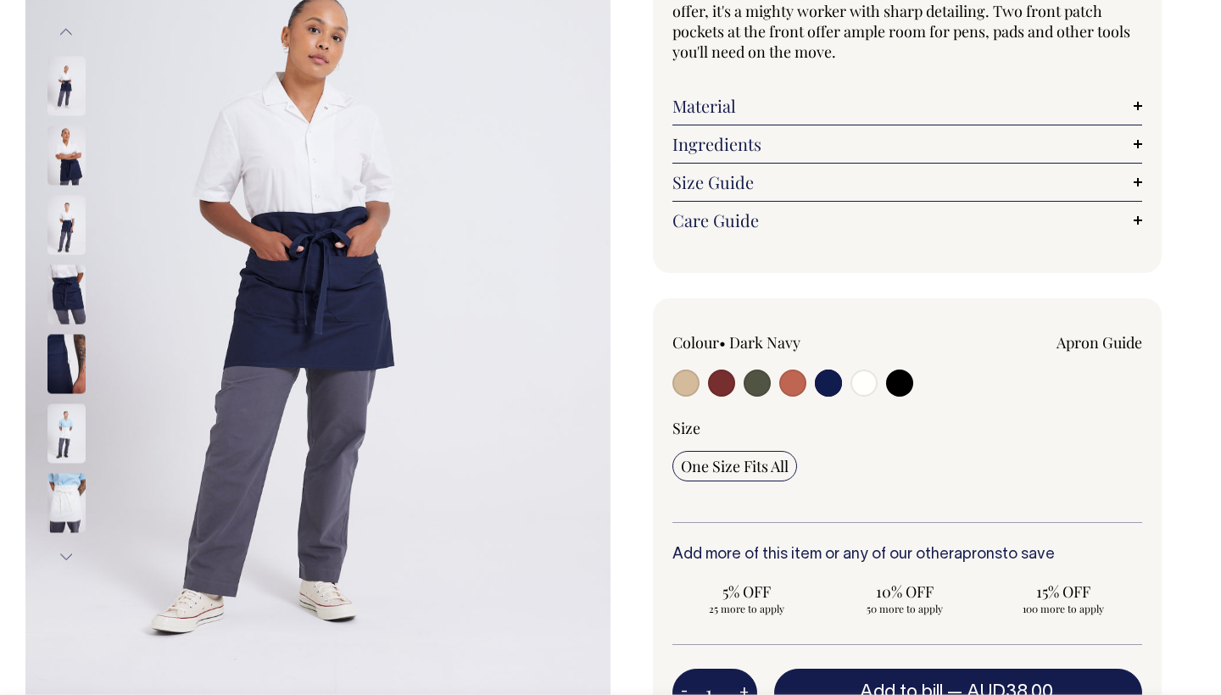 The image size is (1221, 695). Describe the element at coordinates (907, 220) in the screenshot. I see `a: Care Guide` at that location.